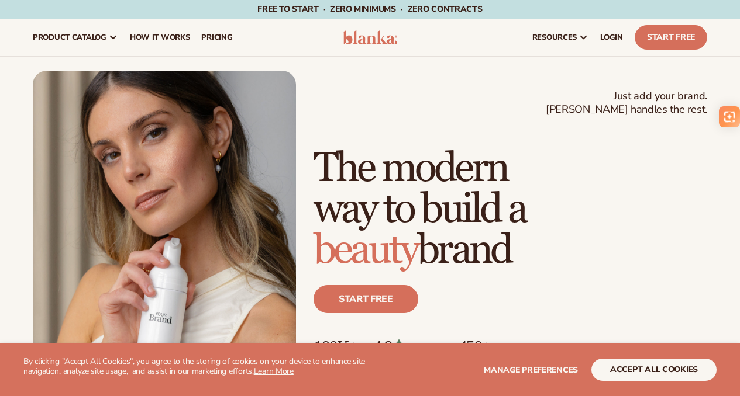 Image resolution: width=740 pixels, height=396 pixels. What do you see at coordinates (365, 299) in the screenshot?
I see `a: Start free` at bounding box center [365, 299].